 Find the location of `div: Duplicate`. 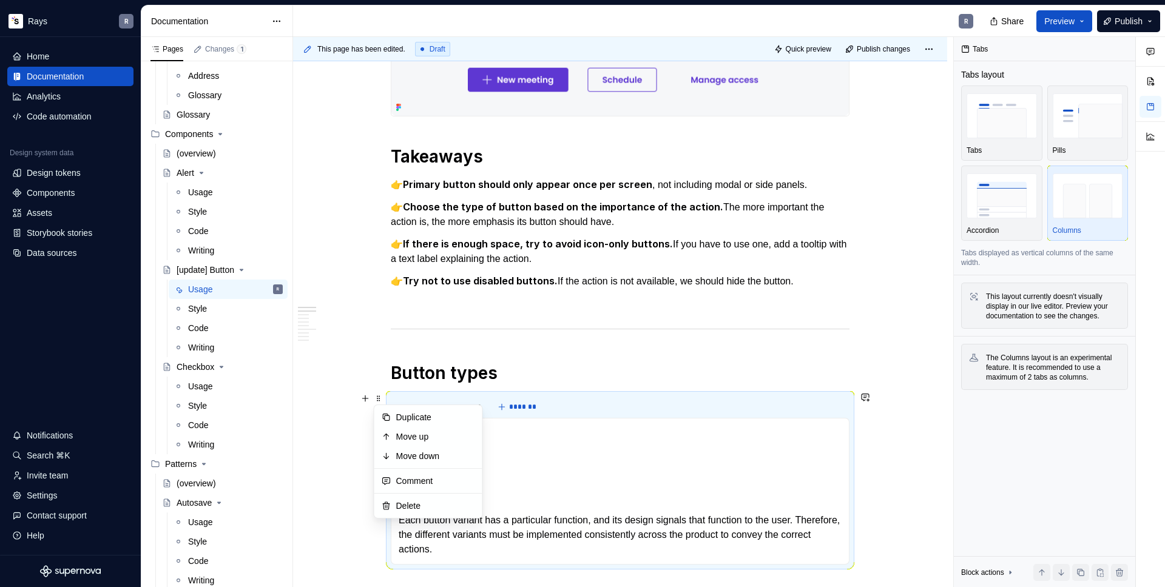

div: Duplicate is located at coordinates (435, 417).